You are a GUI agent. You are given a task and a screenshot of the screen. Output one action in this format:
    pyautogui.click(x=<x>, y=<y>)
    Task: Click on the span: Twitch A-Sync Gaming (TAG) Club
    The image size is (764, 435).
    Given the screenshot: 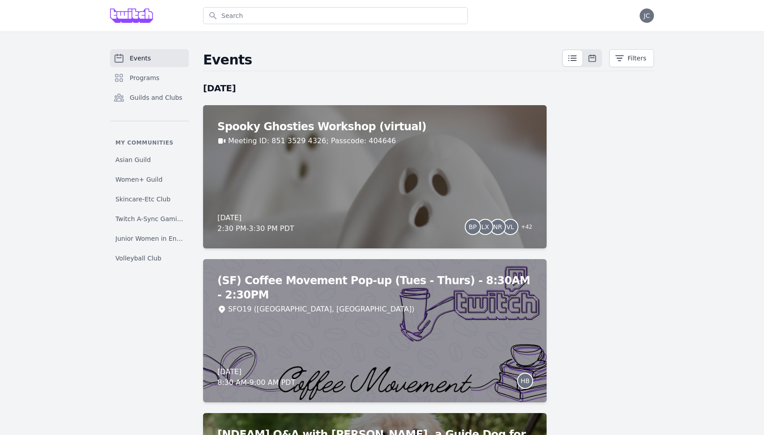 What is the action you would take?
    pyautogui.click(x=149, y=219)
    